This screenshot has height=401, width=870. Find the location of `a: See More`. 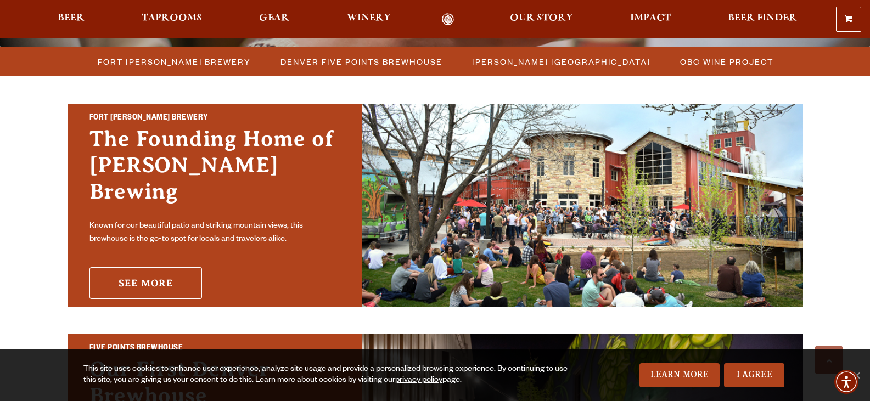

a: See More is located at coordinates (145, 283).